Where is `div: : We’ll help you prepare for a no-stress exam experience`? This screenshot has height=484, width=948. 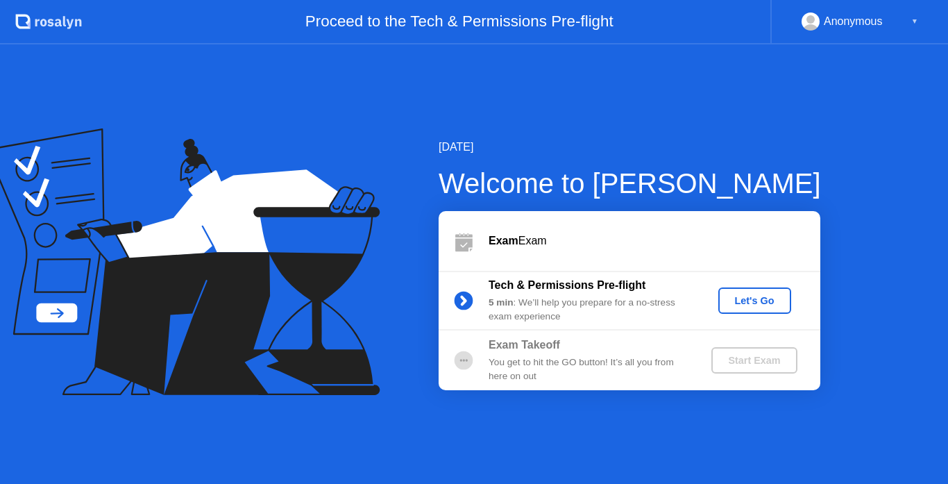
div: : We’ll help you prepare for a no-stress exam experience is located at coordinates (589, 310).